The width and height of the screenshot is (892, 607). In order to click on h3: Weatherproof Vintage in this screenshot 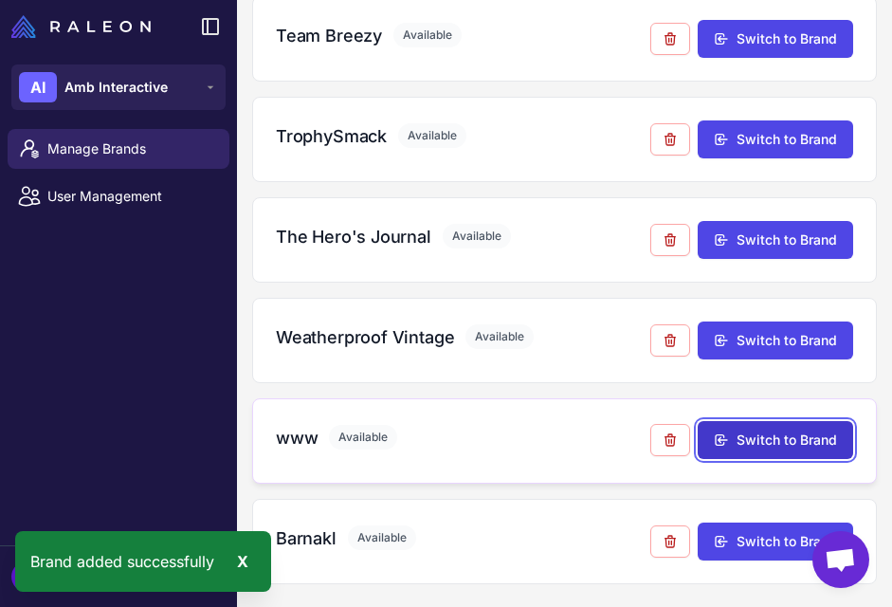, I will do `click(365, 336)`.